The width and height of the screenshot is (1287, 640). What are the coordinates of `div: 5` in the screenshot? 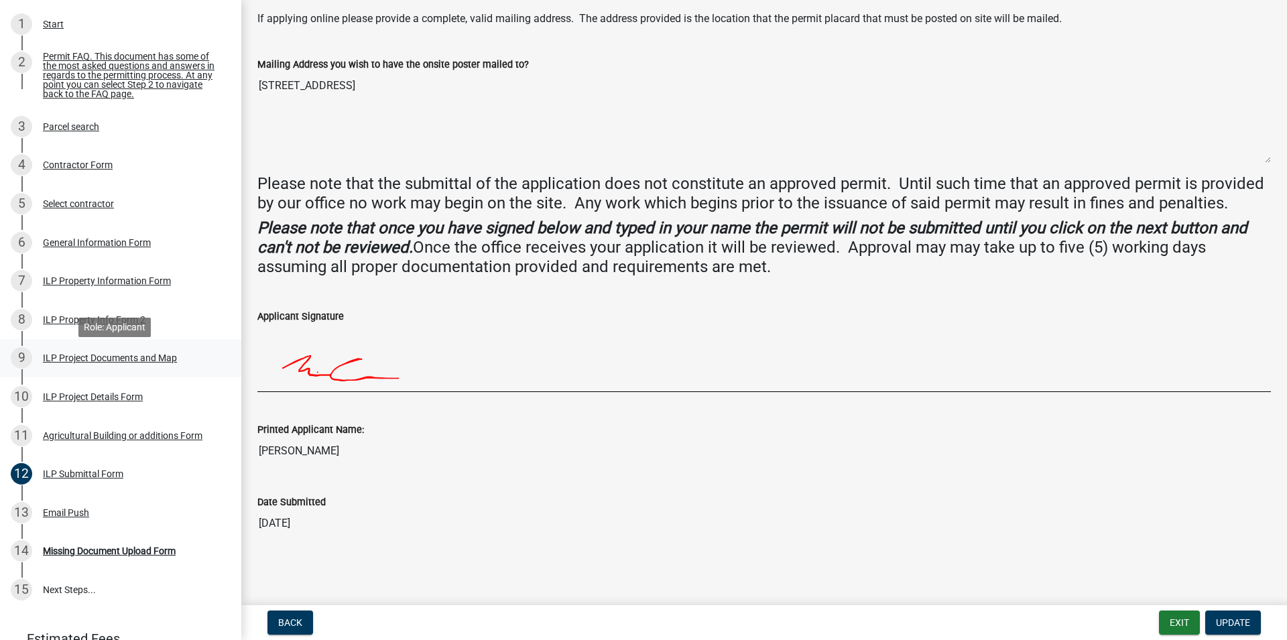 It's located at (21, 204).